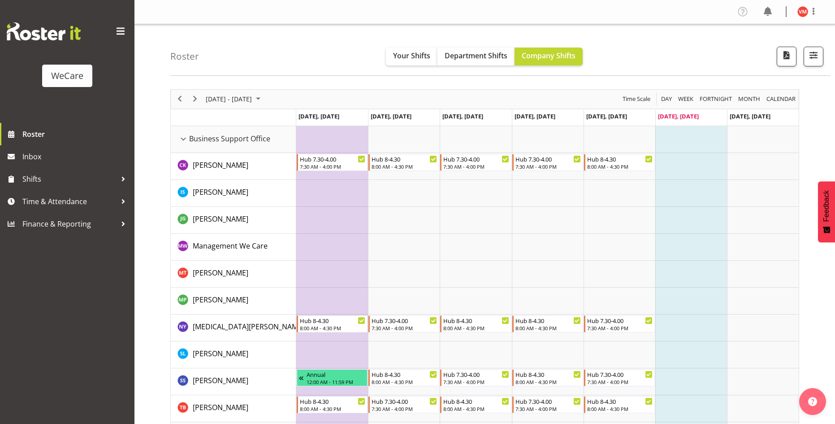  I want to click on button: Timeline Day, so click(667, 99).